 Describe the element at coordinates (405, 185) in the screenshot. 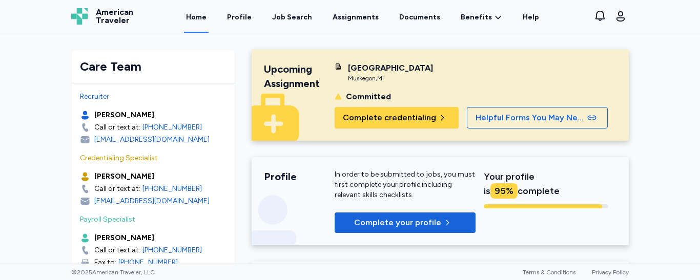

I see `div: In order to be submitted to jobs, you must first complete your profile including relevant skills ...` at that location.